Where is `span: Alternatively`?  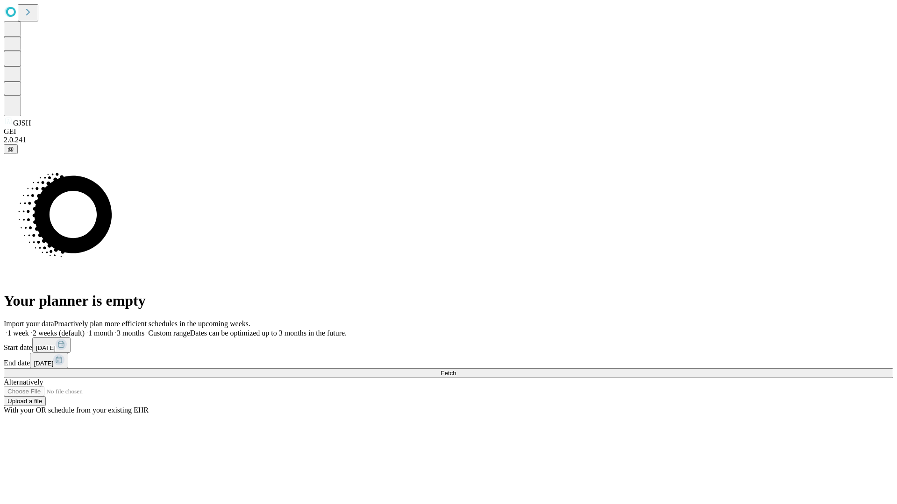
span: Alternatively is located at coordinates (23, 382).